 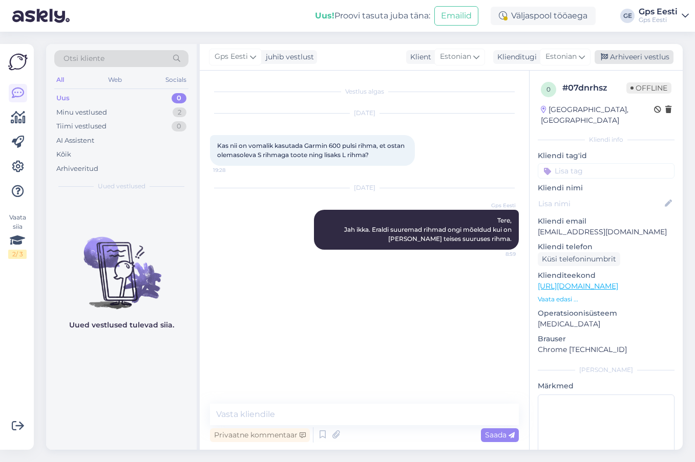 What do you see at coordinates (17, 236) in the screenshot?
I see `div: Vaata siia` at bounding box center [17, 236].